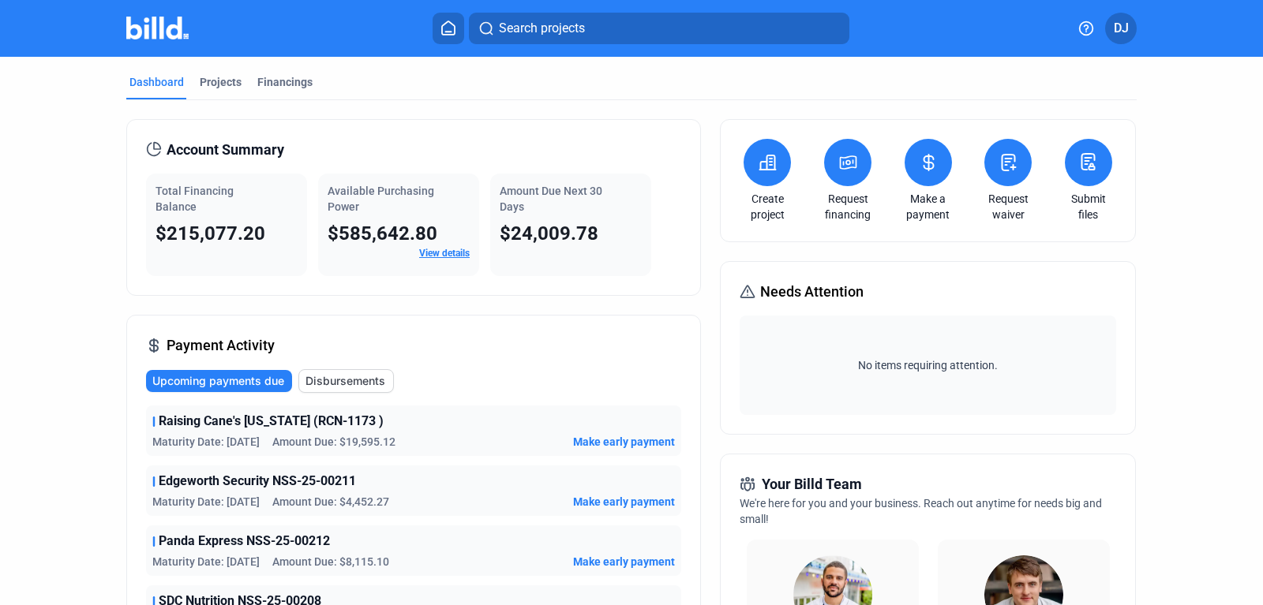 The width and height of the screenshot is (1263, 605). I want to click on span: Available Purchasing Power, so click(380, 199).